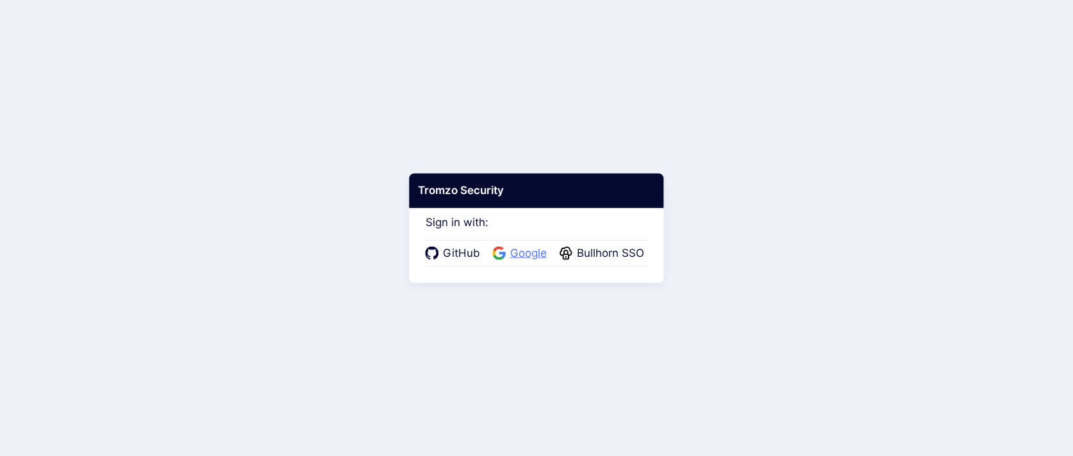  I want to click on span: Bullhorn SSO, so click(610, 254).